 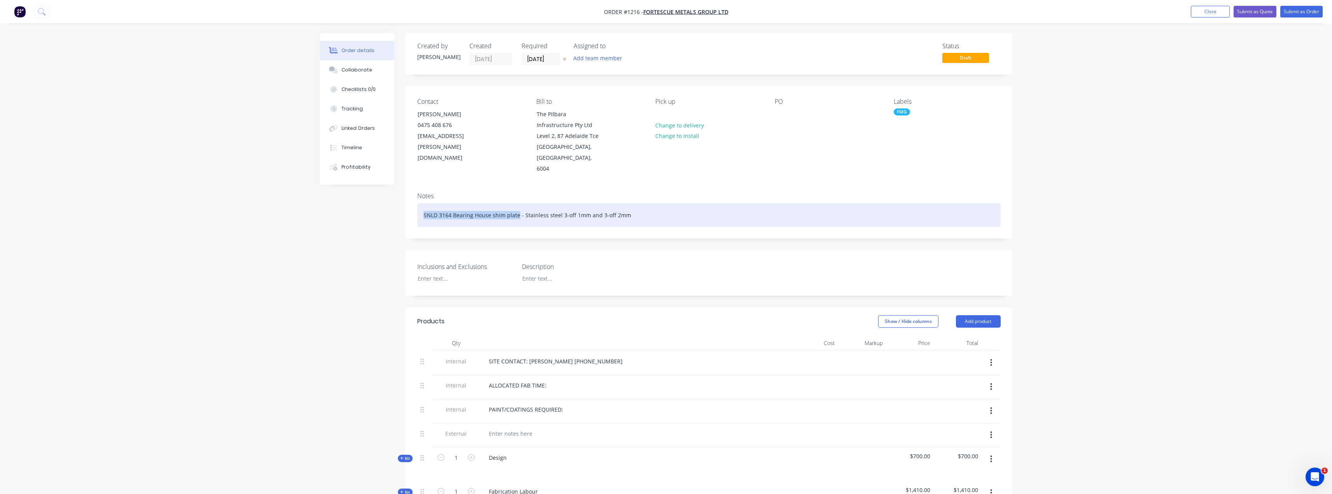 What do you see at coordinates (828, 102) in the screenshot?
I see `div: PO` at bounding box center [828, 102].